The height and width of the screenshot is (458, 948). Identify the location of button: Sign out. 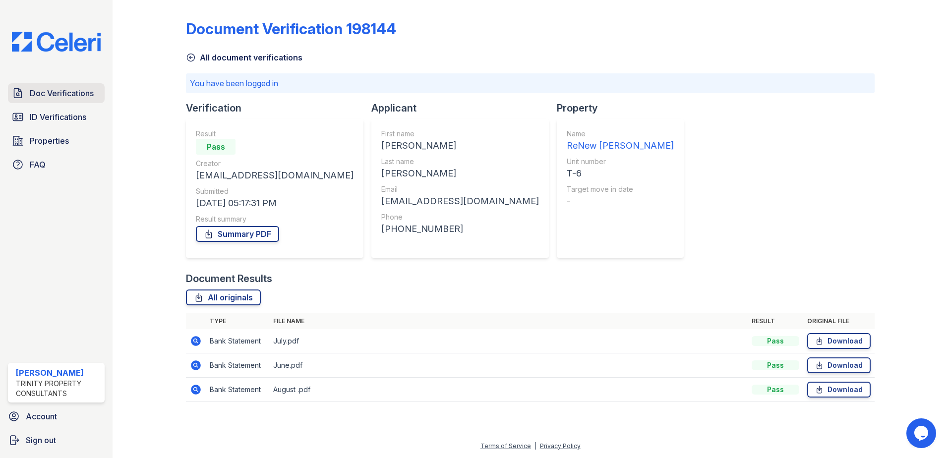
(56, 440).